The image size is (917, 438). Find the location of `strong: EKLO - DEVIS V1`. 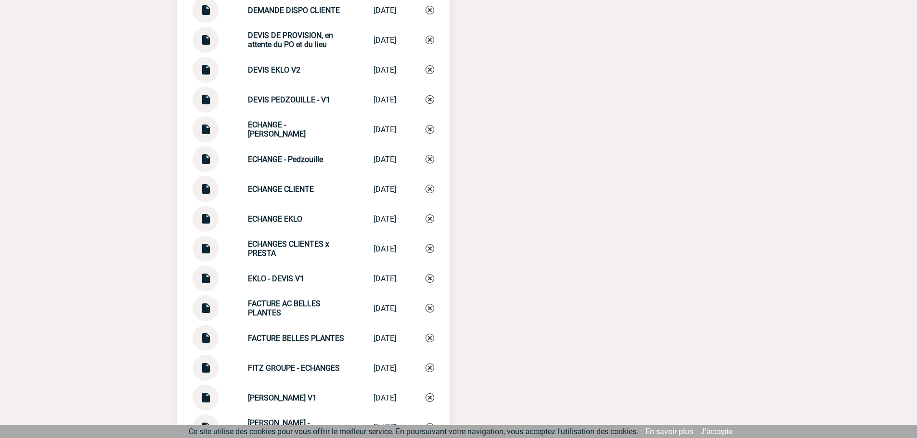

strong: EKLO - DEVIS V1 is located at coordinates (276, 279).